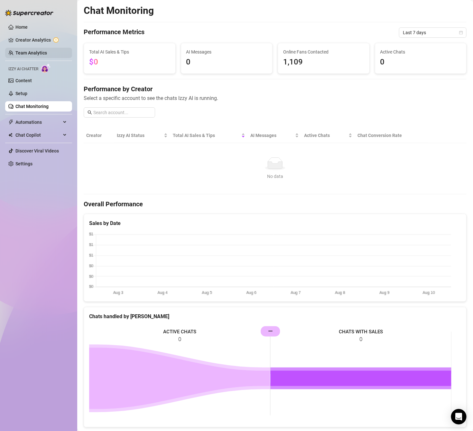 This screenshot has width=473, height=431. Describe the element at coordinates (94, 62) in the screenshot. I see `span: $0` at that location.